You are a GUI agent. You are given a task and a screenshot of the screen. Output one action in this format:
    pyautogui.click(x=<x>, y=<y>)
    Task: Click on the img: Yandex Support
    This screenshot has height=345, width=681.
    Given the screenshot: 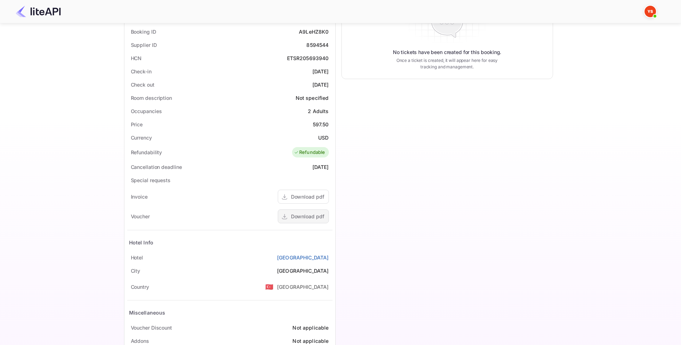 What is the action you would take?
    pyautogui.click(x=651, y=11)
    